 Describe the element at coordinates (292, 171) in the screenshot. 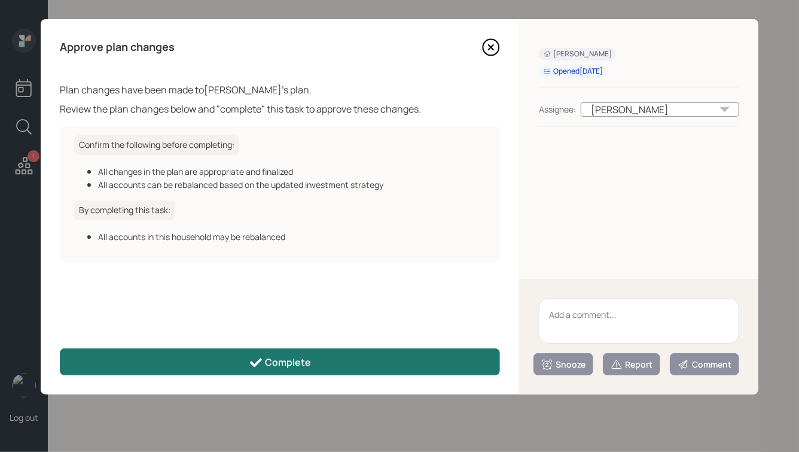

I see `div: All changes in the plan are appropriate and finalized` at that location.